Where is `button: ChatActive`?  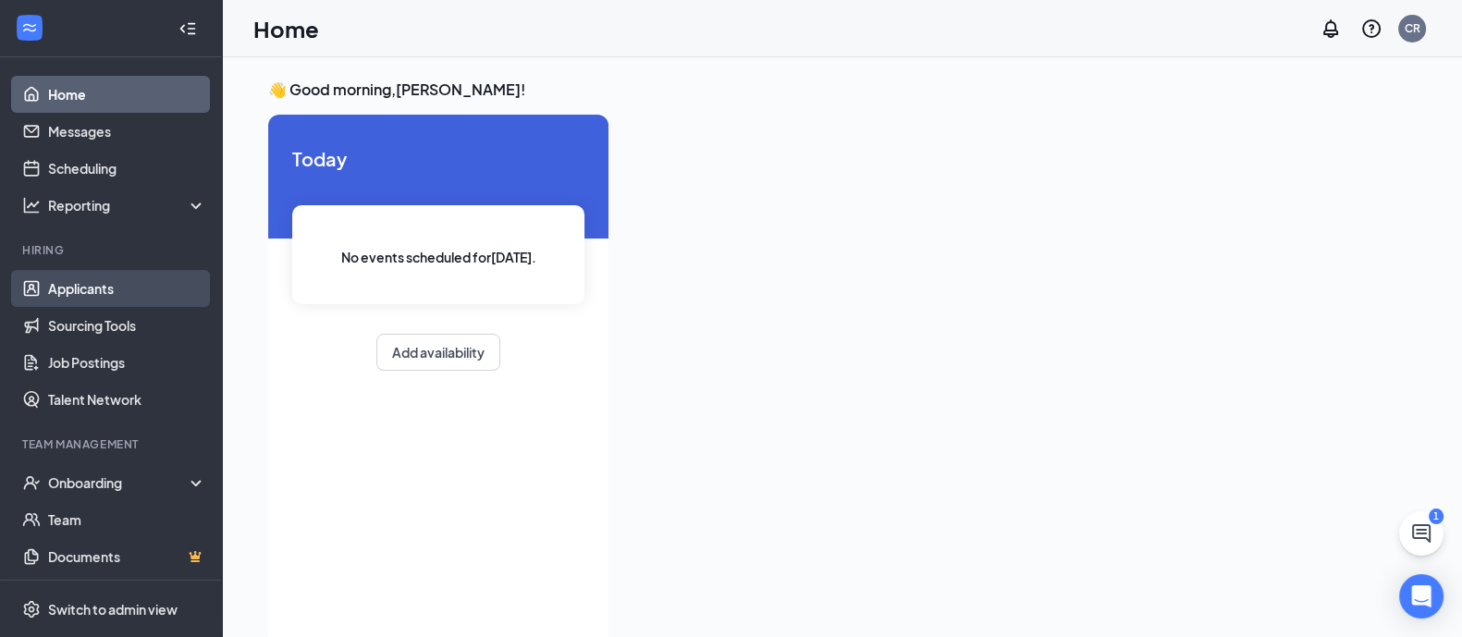 button: ChatActive is located at coordinates (1422, 534).